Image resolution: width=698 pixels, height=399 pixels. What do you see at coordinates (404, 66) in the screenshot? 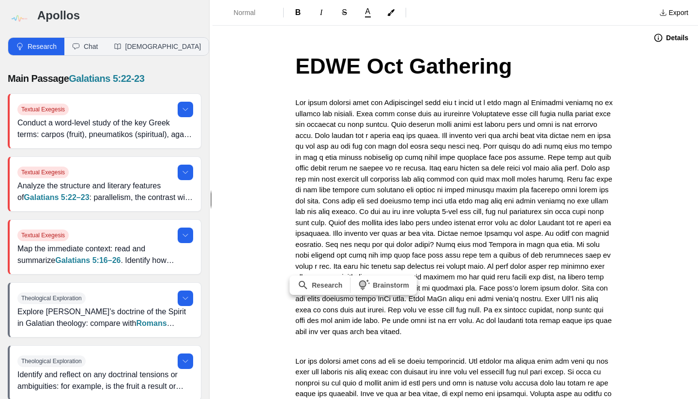
I see `span: EDWE Oct Gathering` at bounding box center [404, 66].